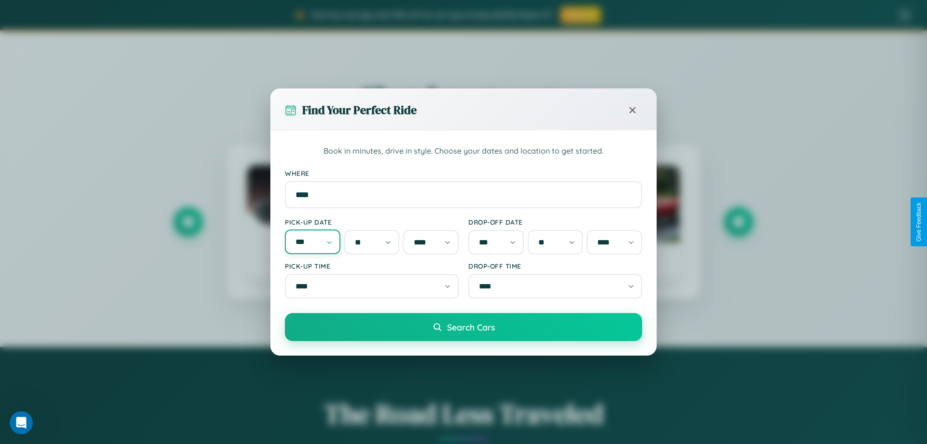 The image size is (927, 444). What do you see at coordinates (555, 266) in the screenshot?
I see `label: Drop-off Time` at bounding box center [555, 266].